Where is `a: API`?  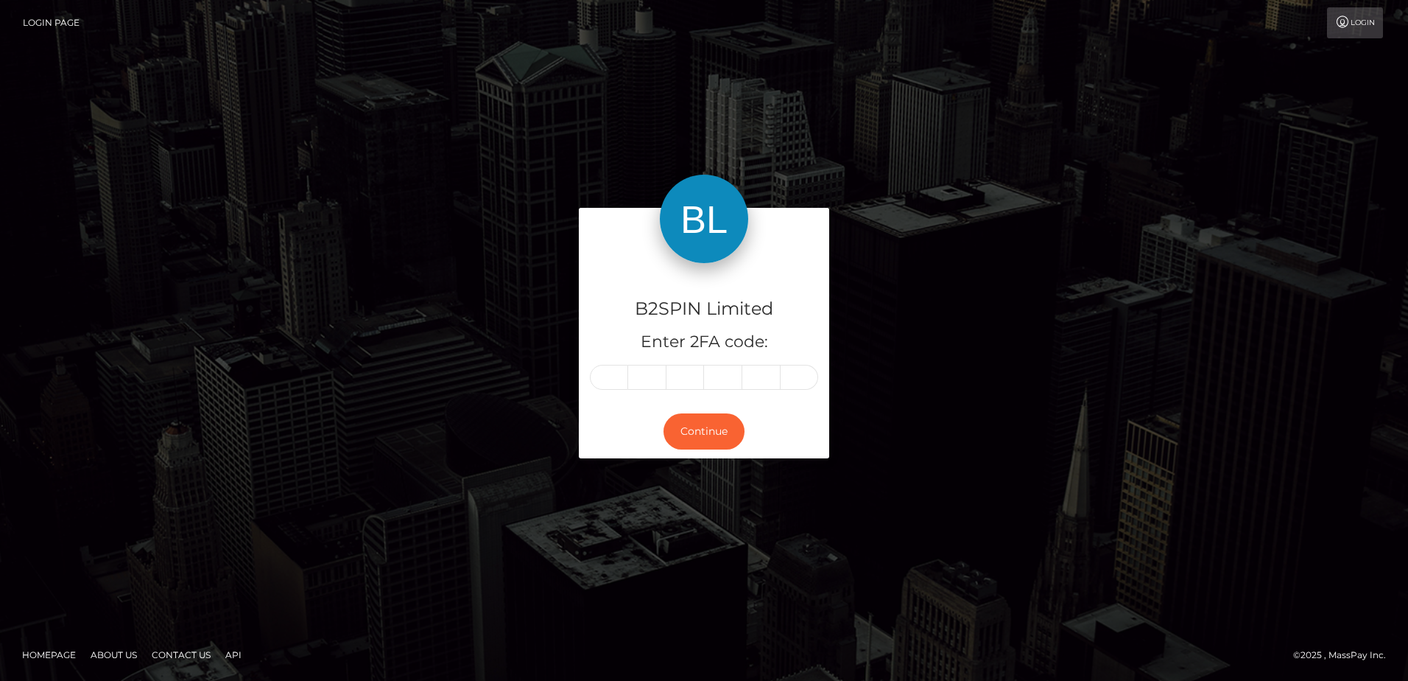
a: API is located at coordinates (234, 654).